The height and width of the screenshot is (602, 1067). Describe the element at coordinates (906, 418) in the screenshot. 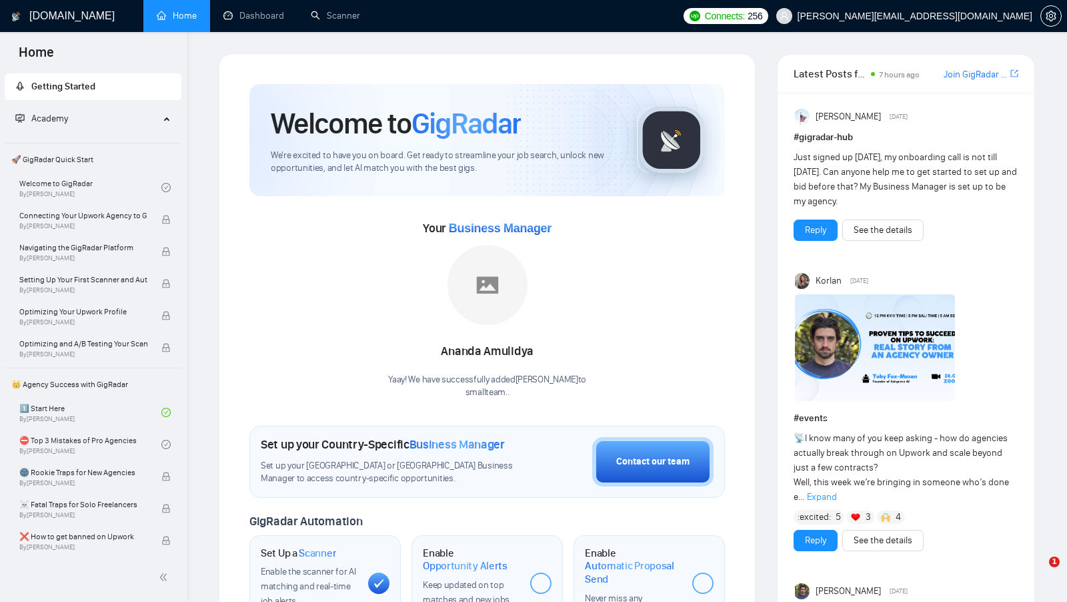

I see `h1: # events` at that location.